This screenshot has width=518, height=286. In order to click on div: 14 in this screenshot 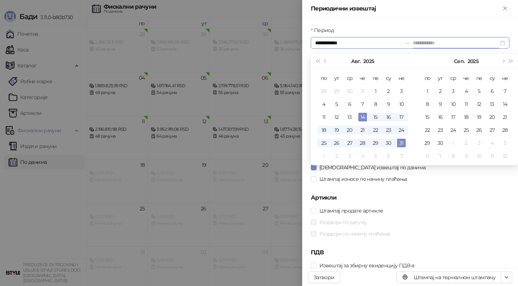, I will do `click(363, 117)`.